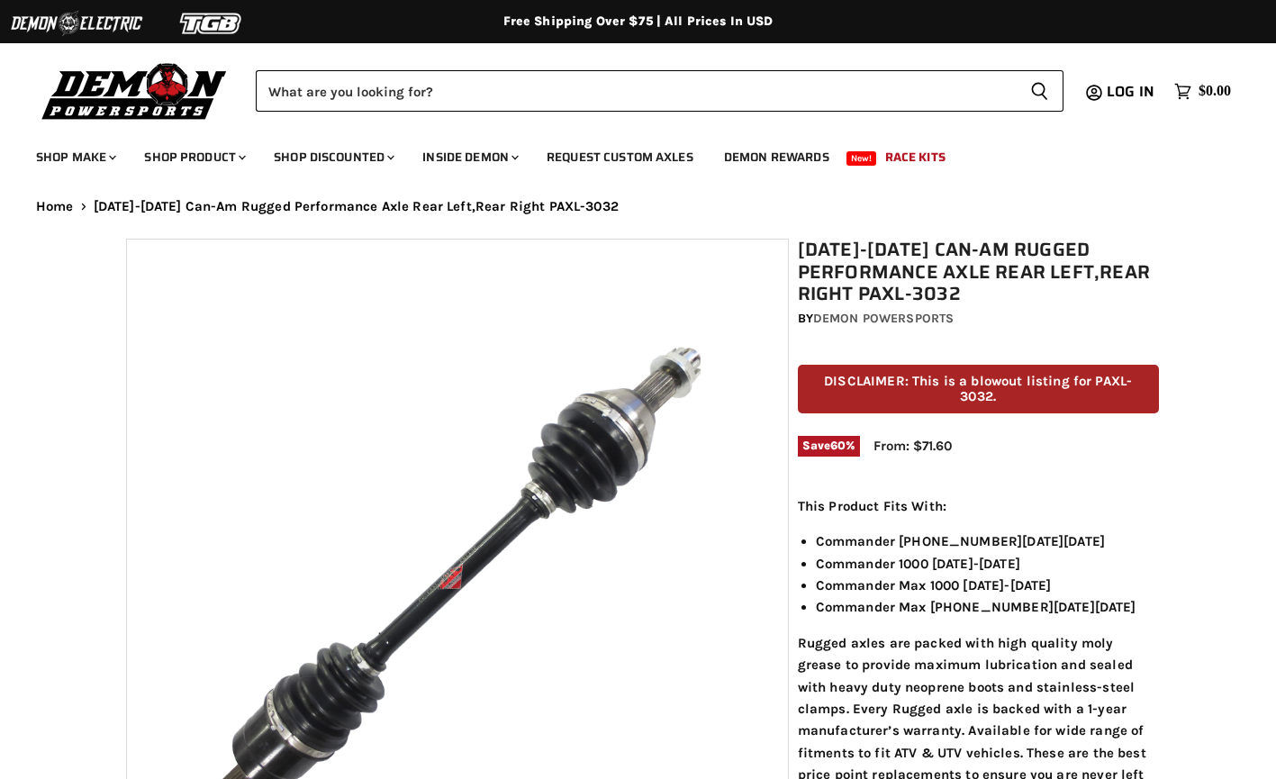 This screenshot has height=779, width=1276. Describe the element at coordinates (829, 446) in the screenshot. I see `span: Save %` at that location.